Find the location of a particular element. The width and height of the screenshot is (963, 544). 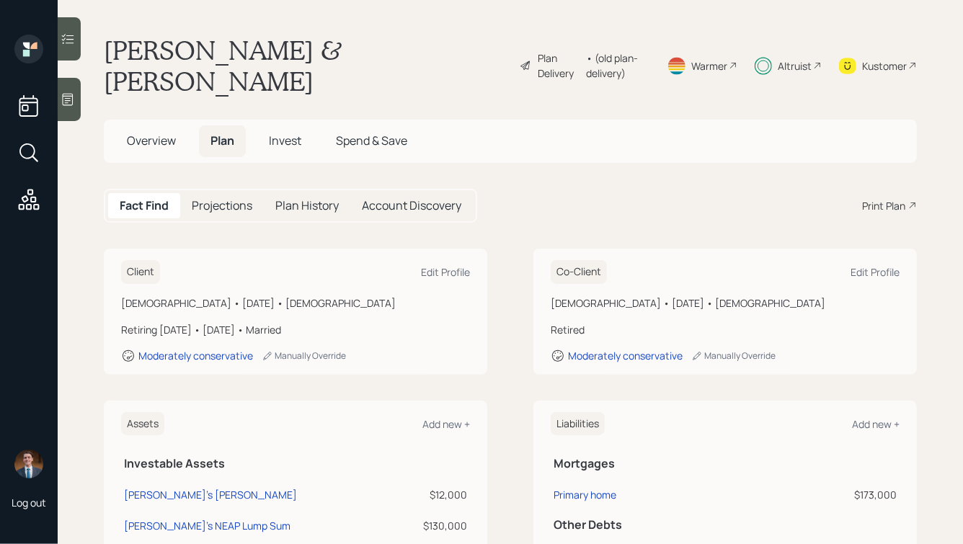

div: Print Plan is located at coordinates (884, 205).